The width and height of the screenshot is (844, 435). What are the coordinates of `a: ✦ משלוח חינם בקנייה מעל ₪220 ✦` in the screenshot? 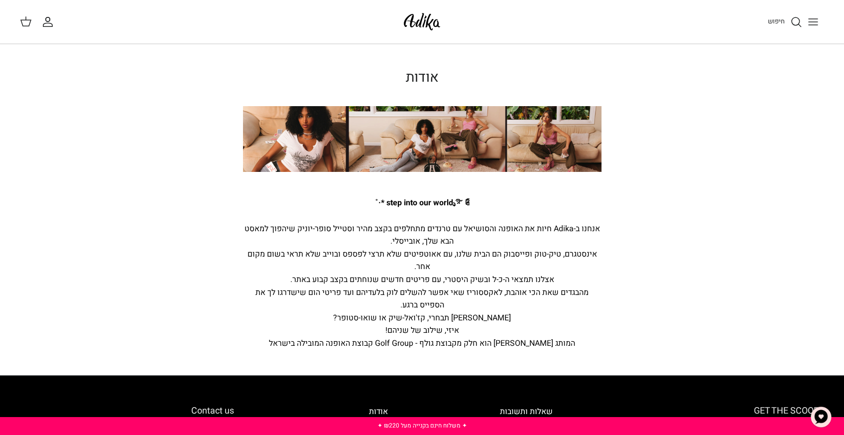 It's located at (422, 425).